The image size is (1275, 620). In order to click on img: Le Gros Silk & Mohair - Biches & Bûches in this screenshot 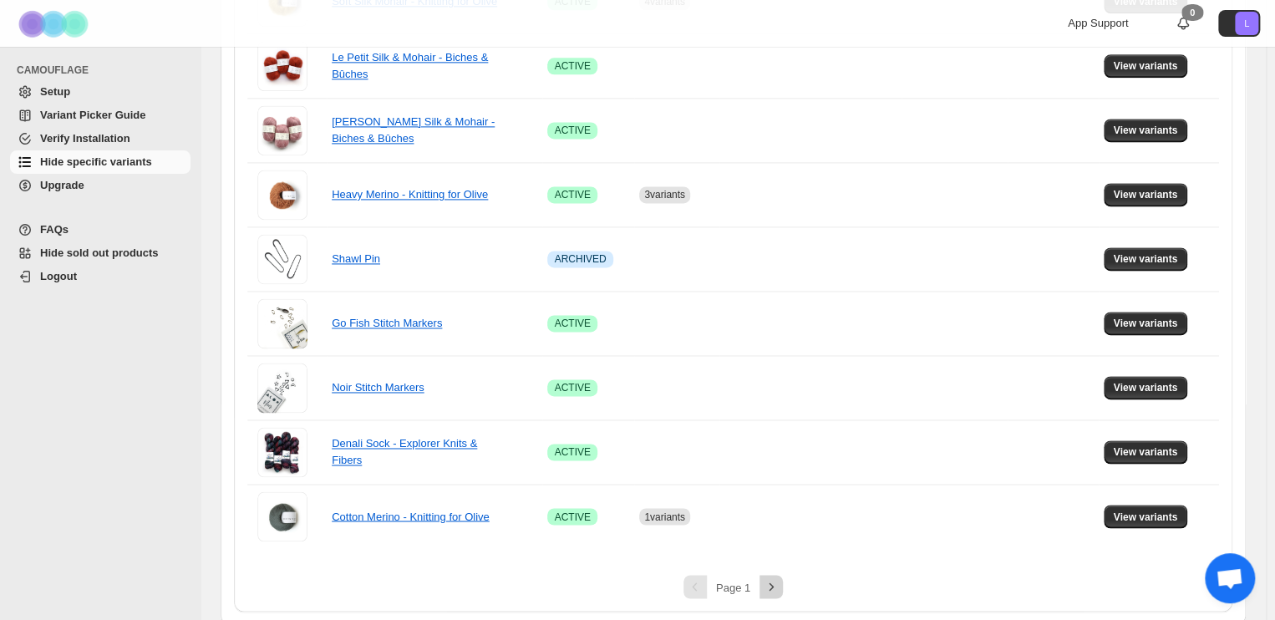, I will do `click(282, 130)`.